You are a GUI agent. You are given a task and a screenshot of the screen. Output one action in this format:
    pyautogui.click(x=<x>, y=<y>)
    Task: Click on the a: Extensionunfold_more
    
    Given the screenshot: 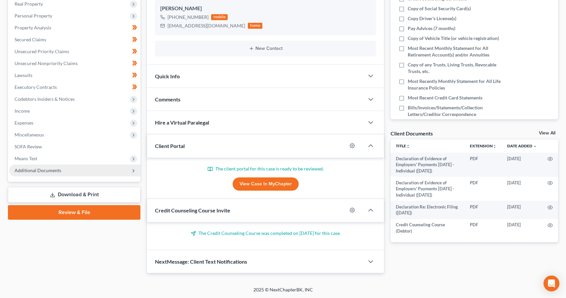 What is the action you would take?
    pyautogui.click(x=483, y=146)
    